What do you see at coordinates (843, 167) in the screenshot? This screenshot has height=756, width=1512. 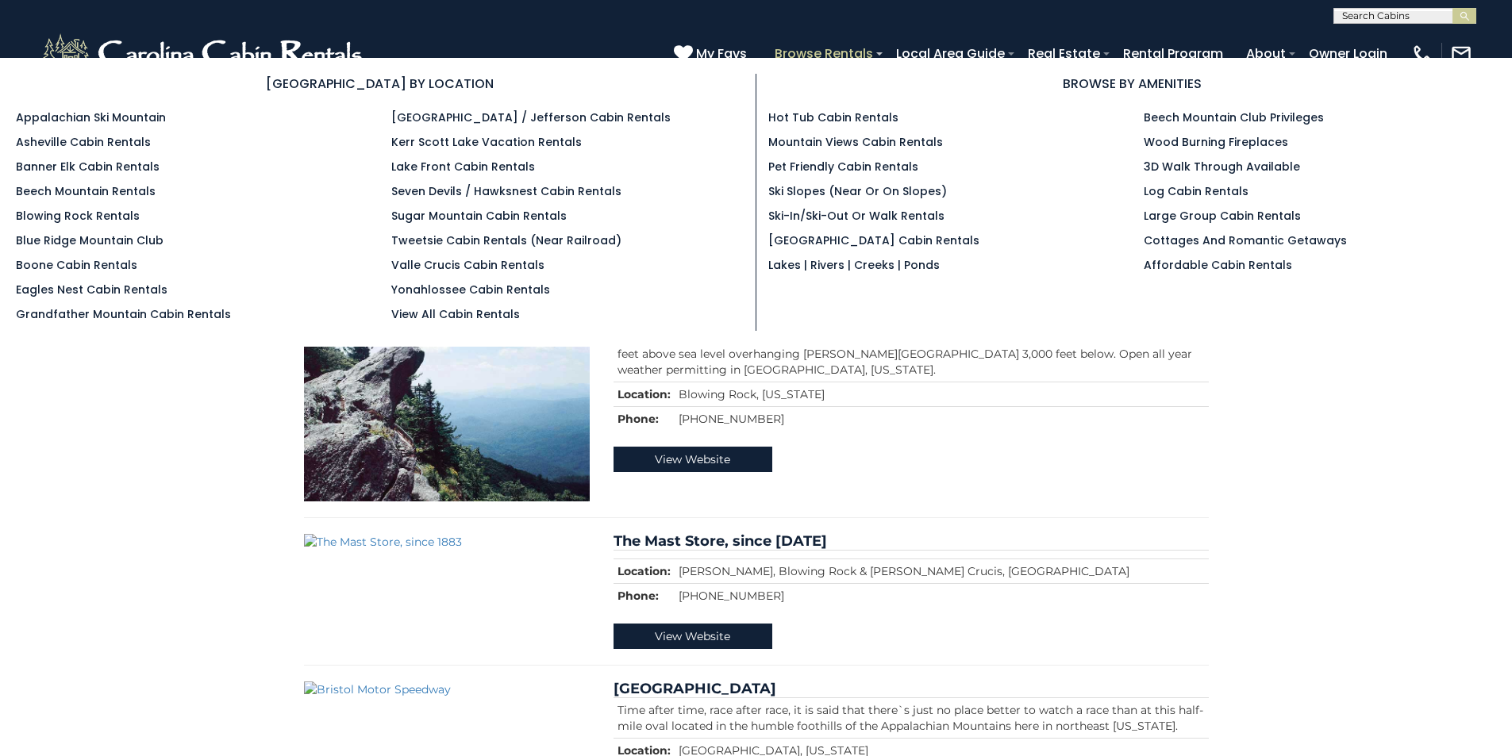 I see `a: Pet Friendly Cabin Rentals` at bounding box center [843, 167].